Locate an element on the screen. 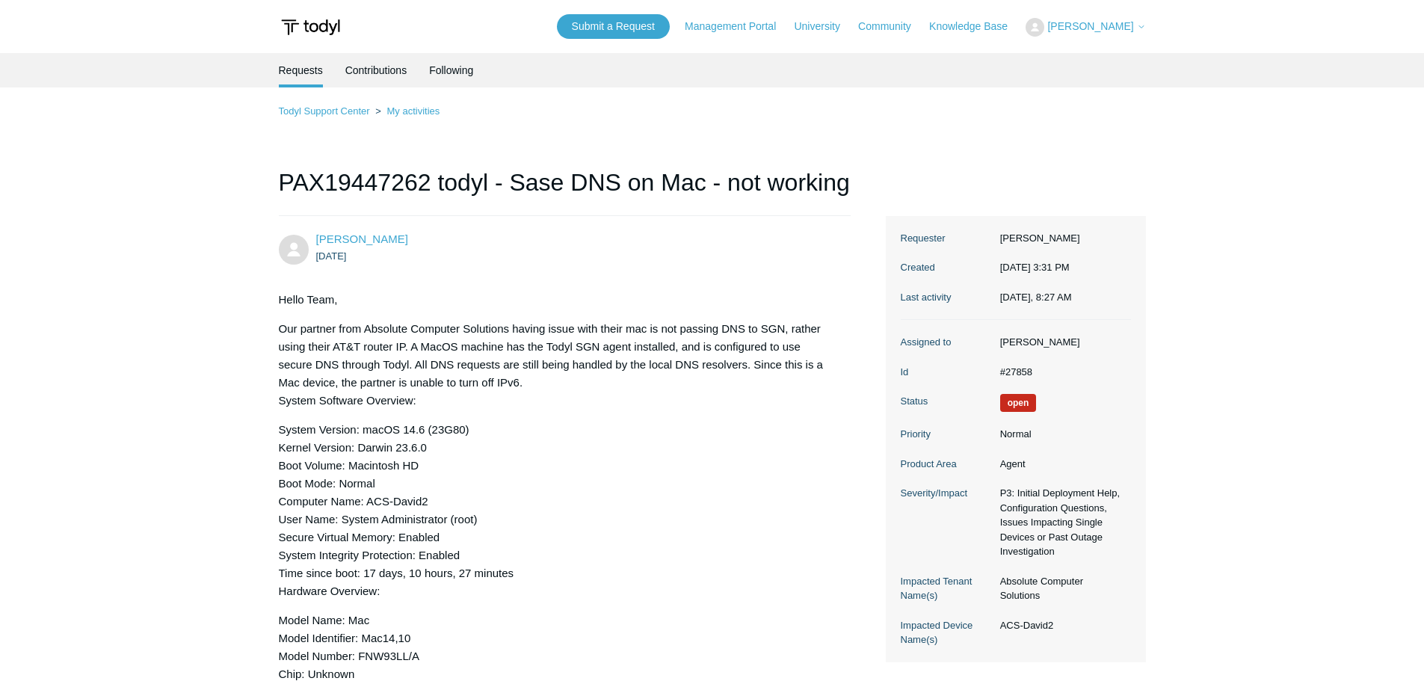 The width and height of the screenshot is (1424, 681). a: Community is located at coordinates (892, 26).